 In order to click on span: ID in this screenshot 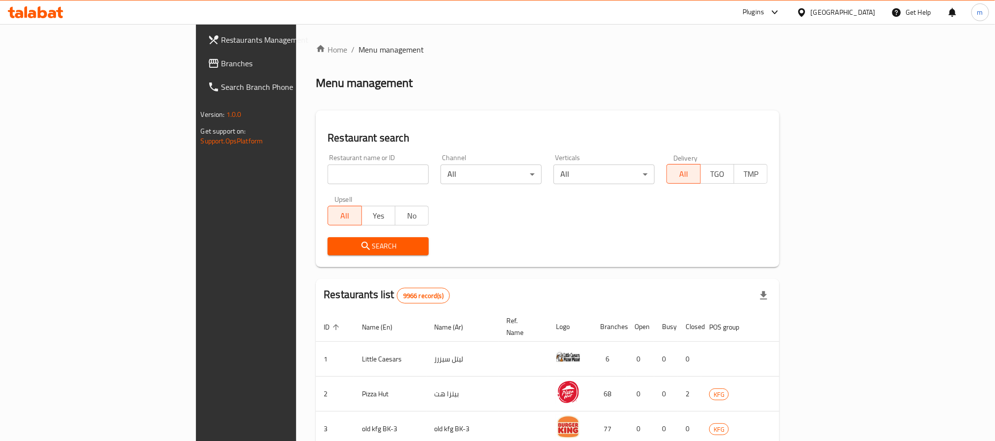, I will do `click(333, 327)`.